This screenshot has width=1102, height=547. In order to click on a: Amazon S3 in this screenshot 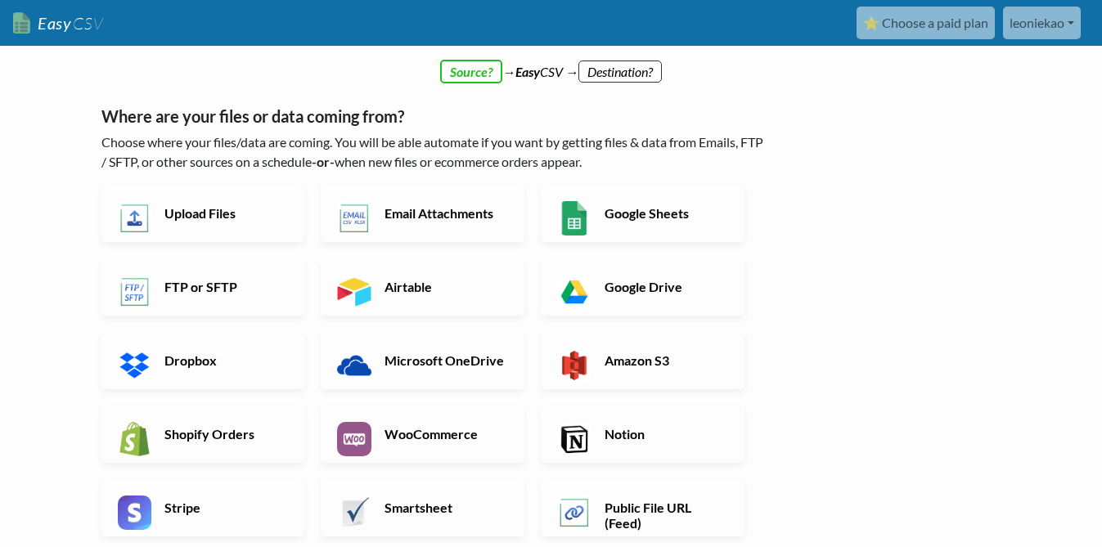, I will do `click(642, 361)`.